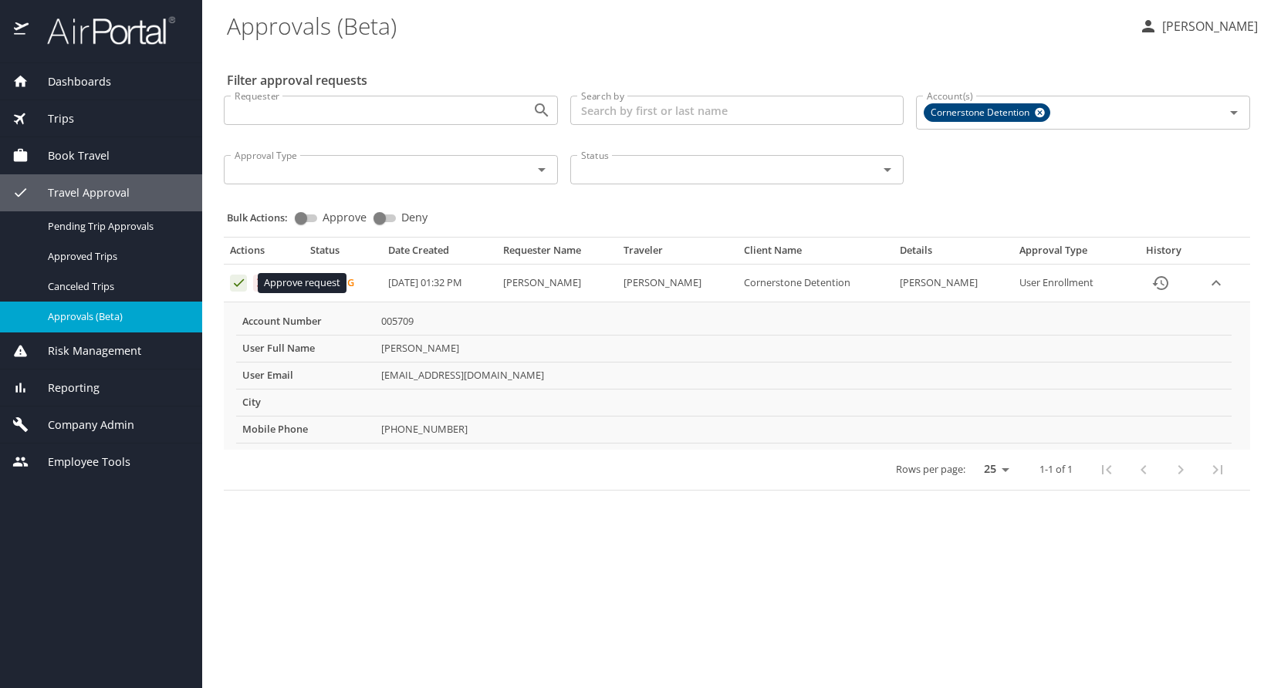 The width and height of the screenshot is (1281, 688). Describe the element at coordinates (1055, 469) in the screenshot. I see `p: 1-1 of 1` at that location.